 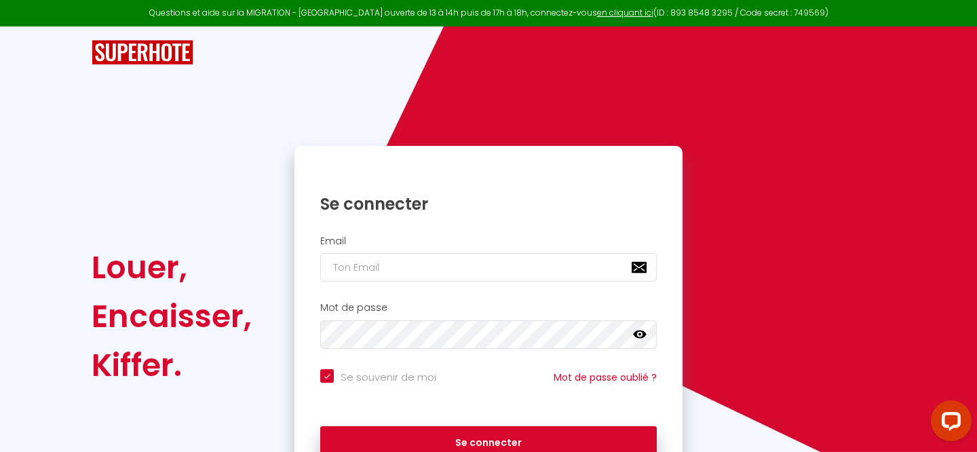 What do you see at coordinates (142, 52) in the screenshot?
I see `img: SuperHote logo` at bounding box center [142, 52].